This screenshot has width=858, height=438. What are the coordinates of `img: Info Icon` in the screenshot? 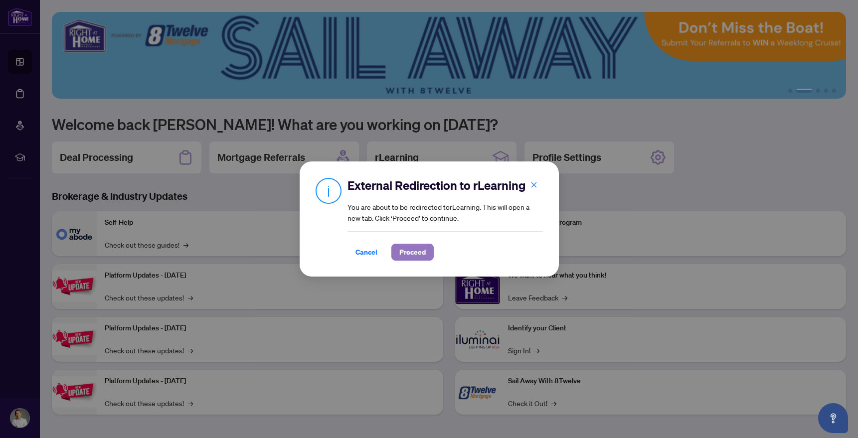 It's located at (328, 190).